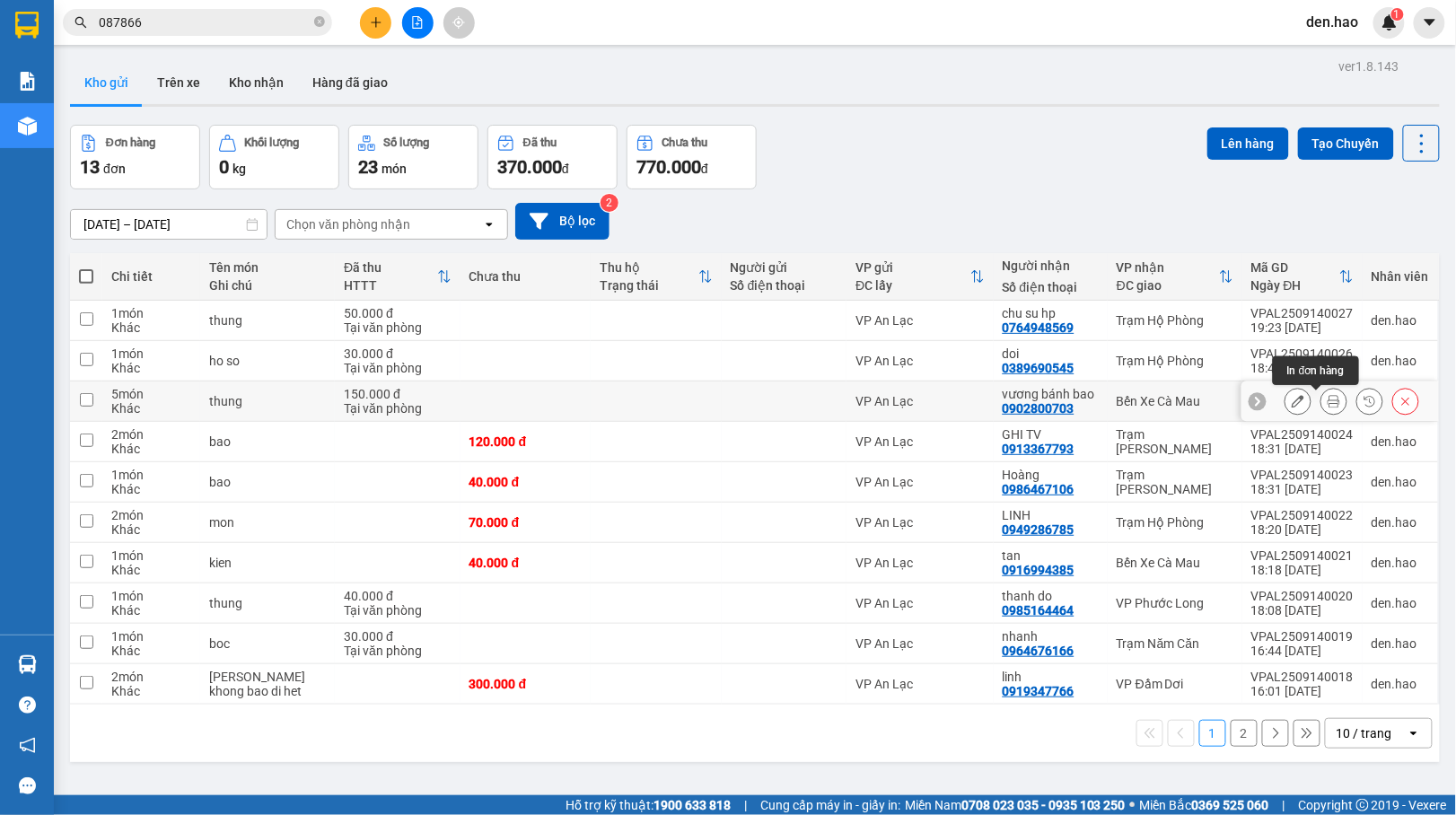 The image size is (1456, 815). Describe the element at coordinates (223, 167) in the screenshot. I see `span: 0` at that location.